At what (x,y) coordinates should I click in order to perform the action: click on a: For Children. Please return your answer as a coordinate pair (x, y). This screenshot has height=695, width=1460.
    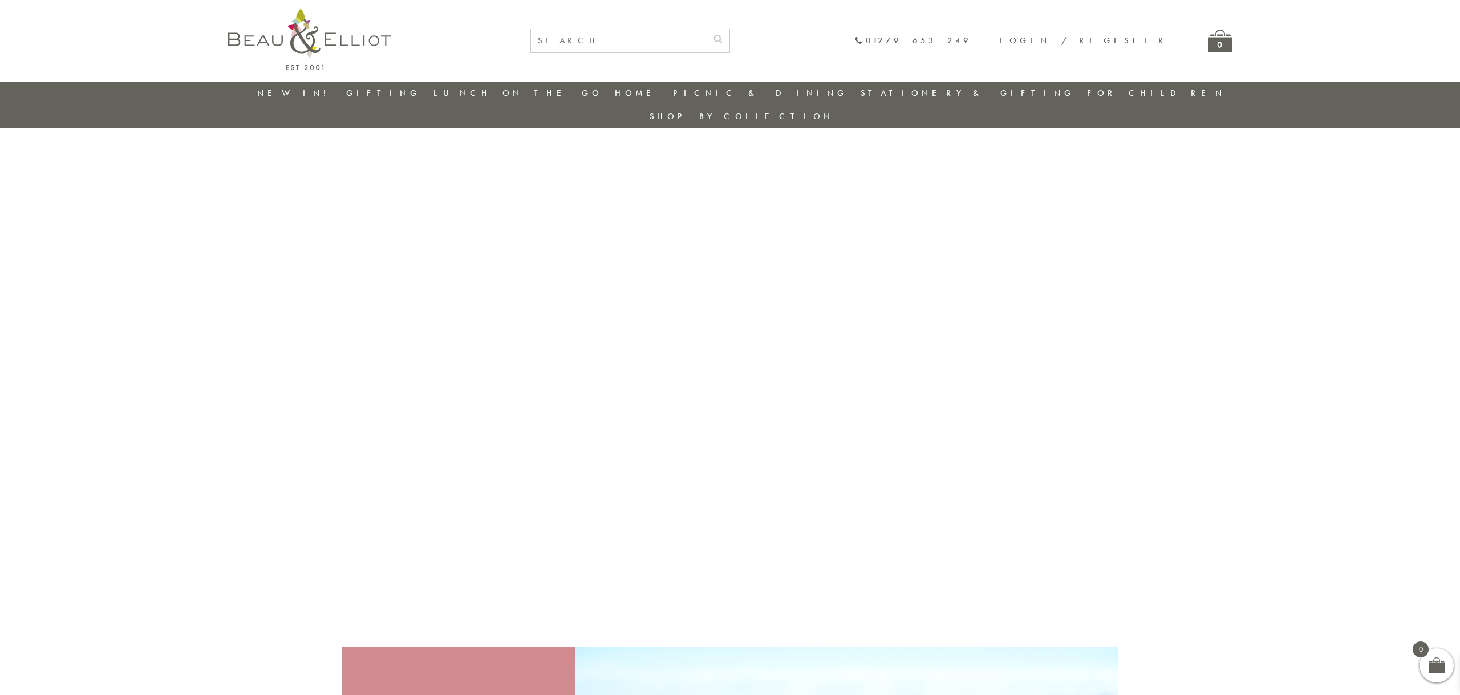
    Looking at the image, I should click on (1156, 93).